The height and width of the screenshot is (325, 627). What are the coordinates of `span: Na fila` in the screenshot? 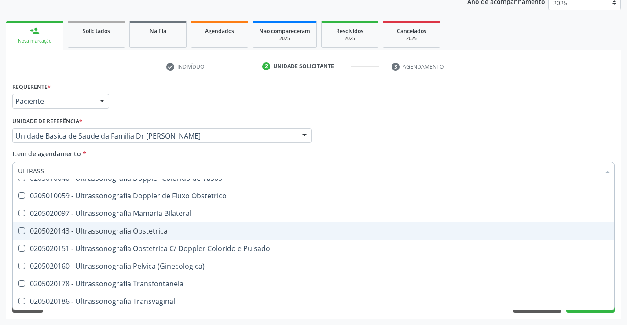 It's located at (158, 31).